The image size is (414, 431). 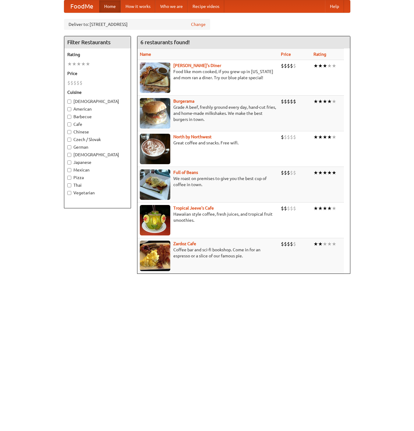 What do you see at coordinates (69, 140) in the screenshot?
I see `input: Czech / Slovak` at bounding box center [69, 140].